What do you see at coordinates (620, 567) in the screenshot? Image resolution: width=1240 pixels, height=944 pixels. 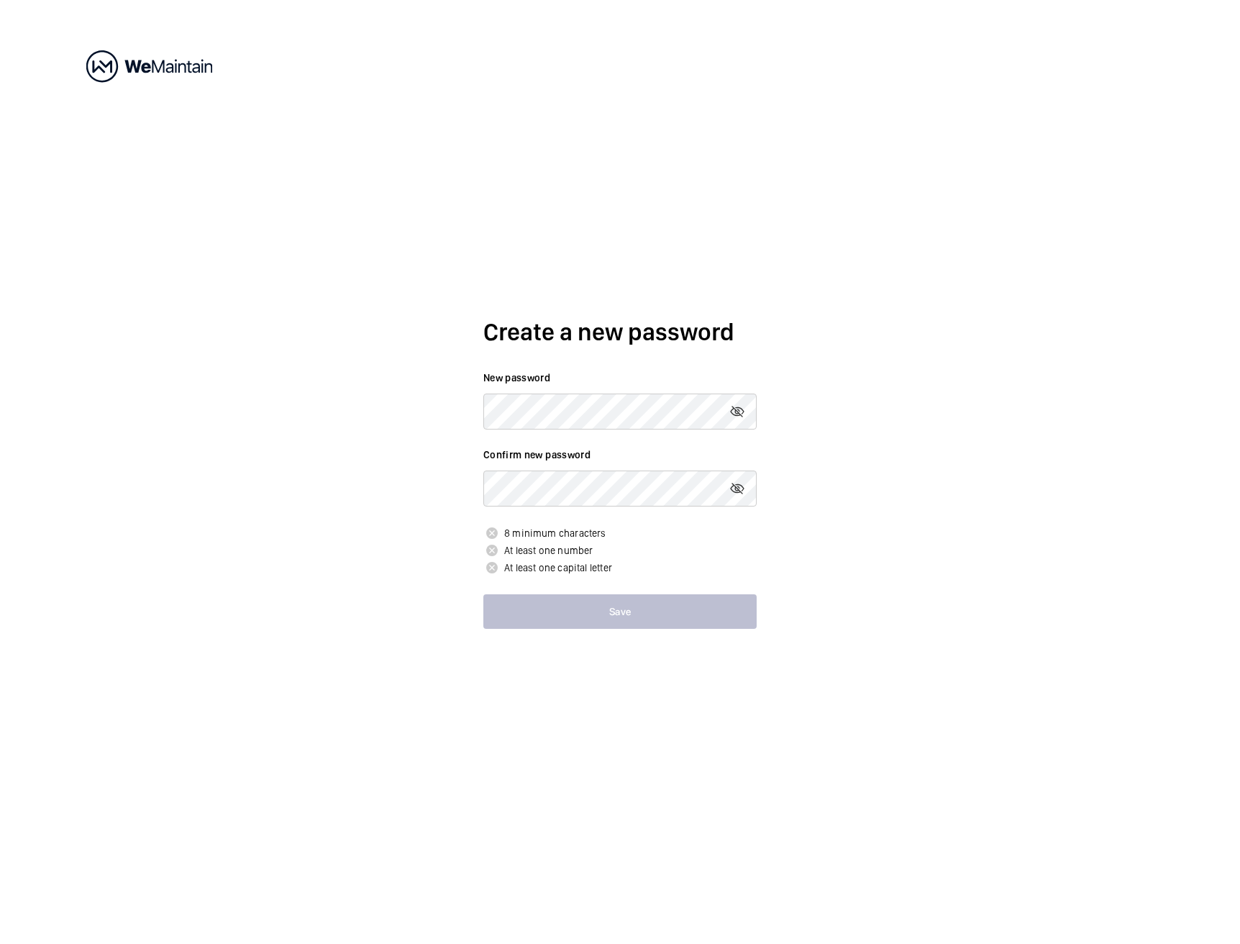 I see `p: At least one capital letter` at bounding box center [620, 567].